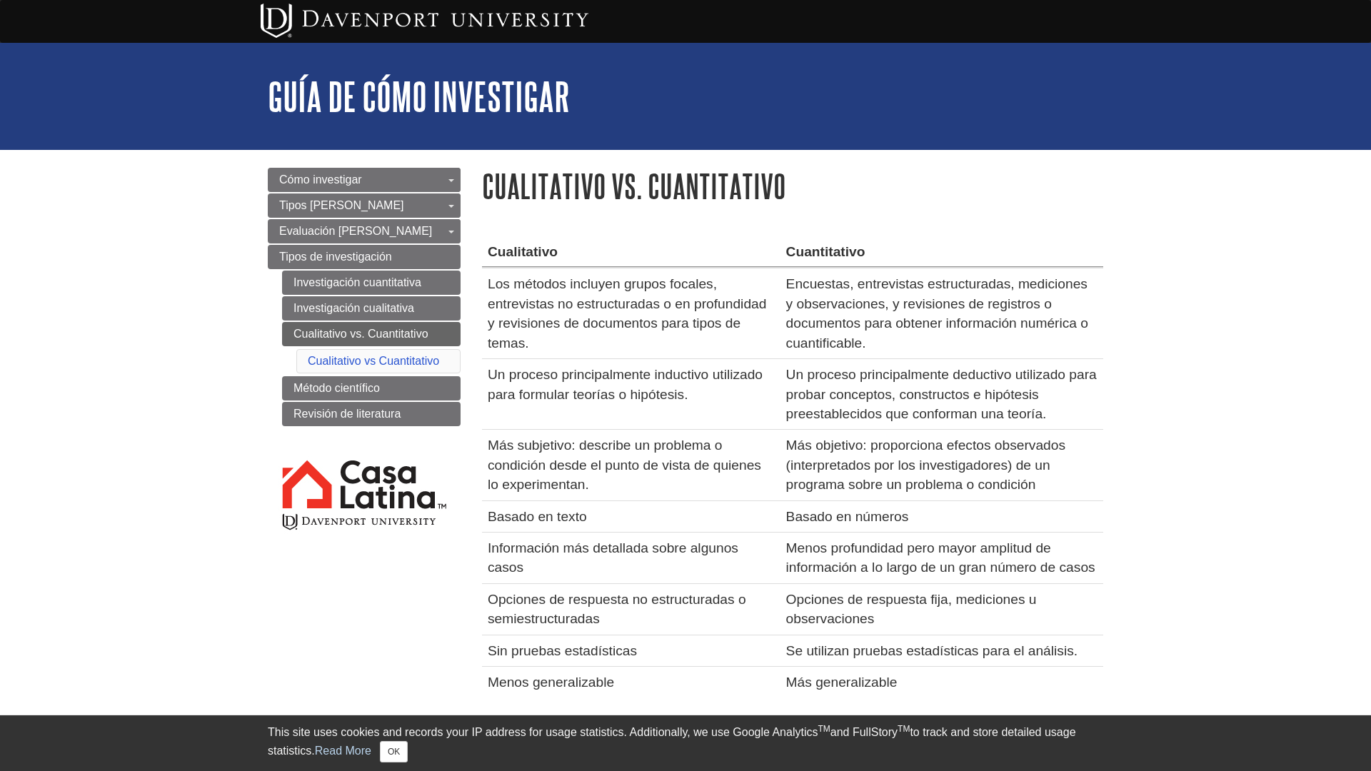 Image resolution: width=1371 pixels, height=771 pixels. Describe the element at coordinates (371, 283) in the screenshot. I see `a: Investigación cuantitativa` at that location.